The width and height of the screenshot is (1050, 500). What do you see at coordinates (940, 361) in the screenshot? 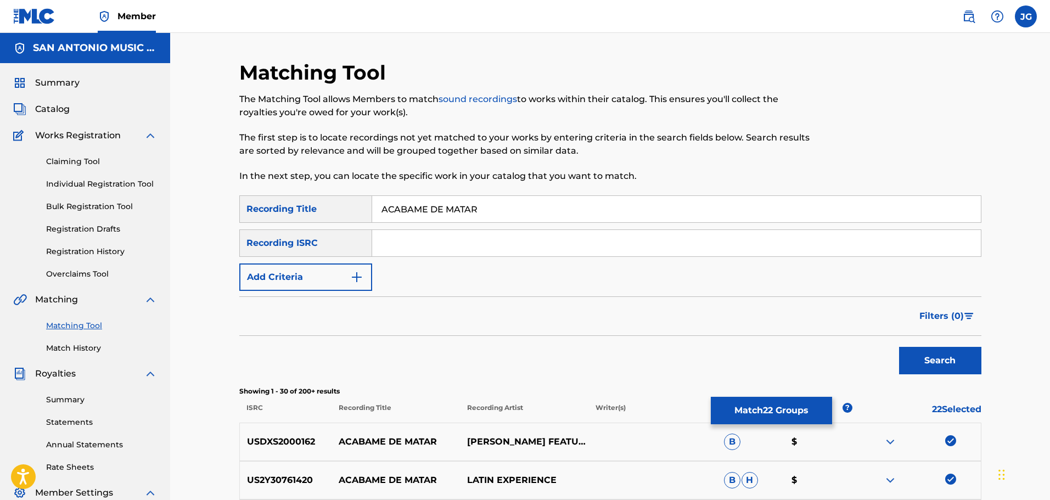
I see `button: Search` at bounding box center [940, 361].